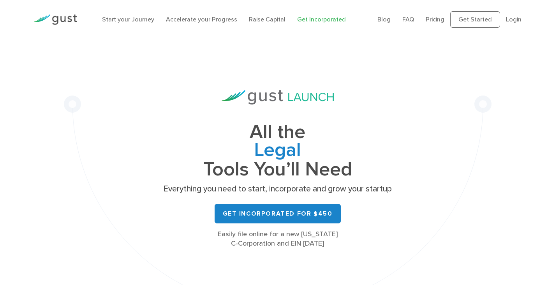 The height and width of the screenshot is (285, 555). I want to click on h1: All the Tools You’ll Need, so click(278, 150).